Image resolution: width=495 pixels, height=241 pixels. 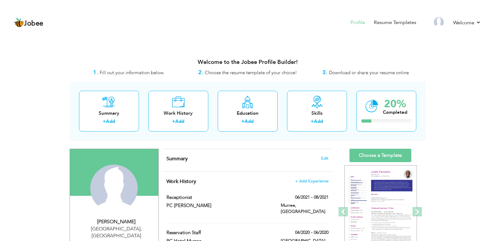 What do you see at coordinates (312, 198) in the screenshot?
I see `label: 06/2021 - 08/2021` at bounding box center [312, 198].